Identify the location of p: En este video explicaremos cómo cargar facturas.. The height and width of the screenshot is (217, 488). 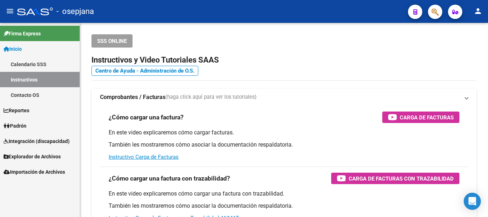
(284, 133).